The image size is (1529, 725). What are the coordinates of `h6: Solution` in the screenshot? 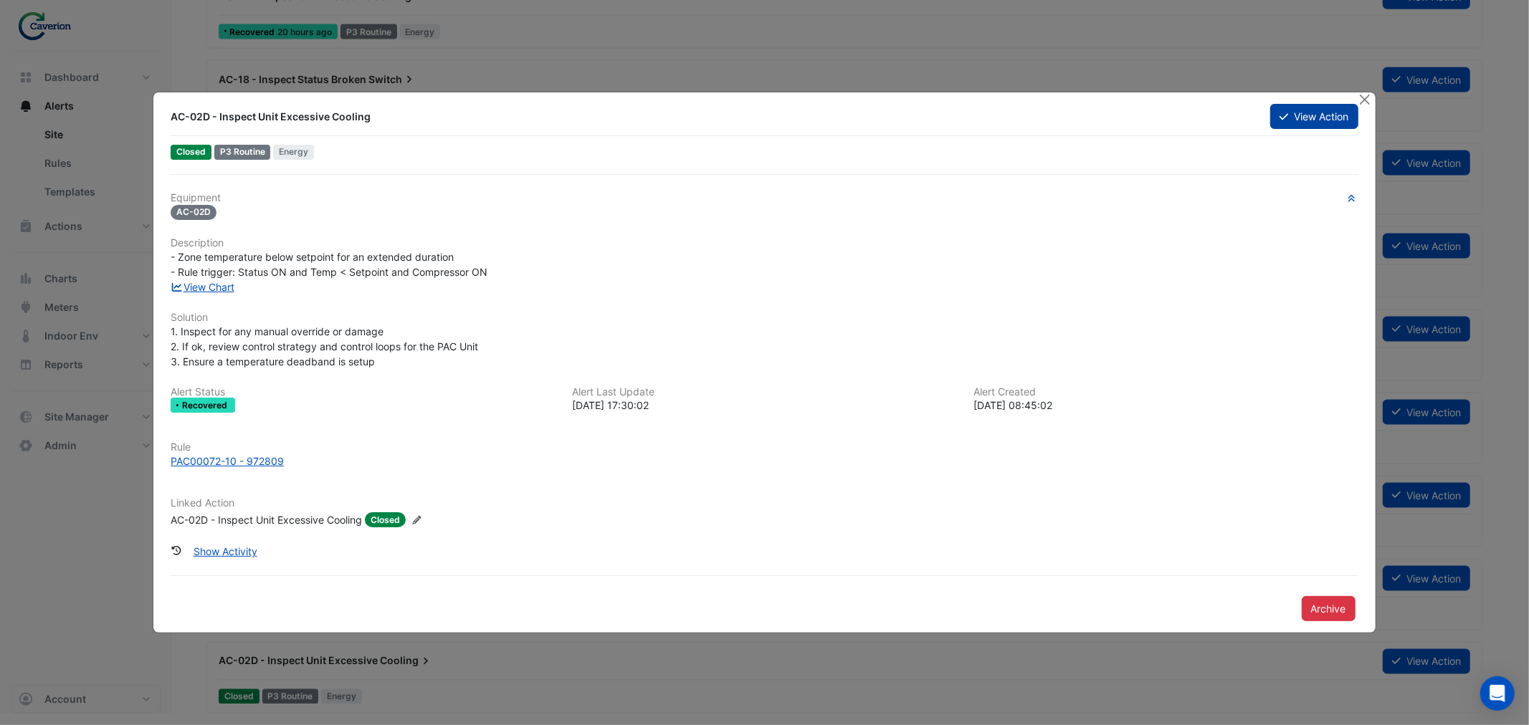 It's located at (764, 318).